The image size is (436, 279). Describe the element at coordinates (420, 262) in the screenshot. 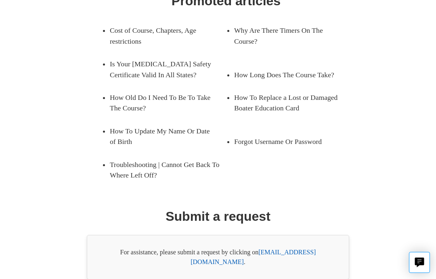

I see `button: Live chat` at that location.